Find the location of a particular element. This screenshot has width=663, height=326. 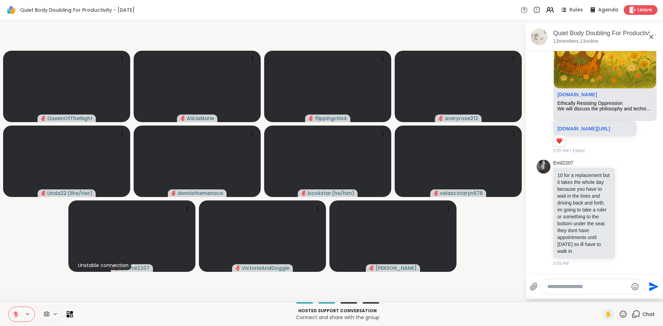

span: Linda22 is located at coordinates (57, 193).